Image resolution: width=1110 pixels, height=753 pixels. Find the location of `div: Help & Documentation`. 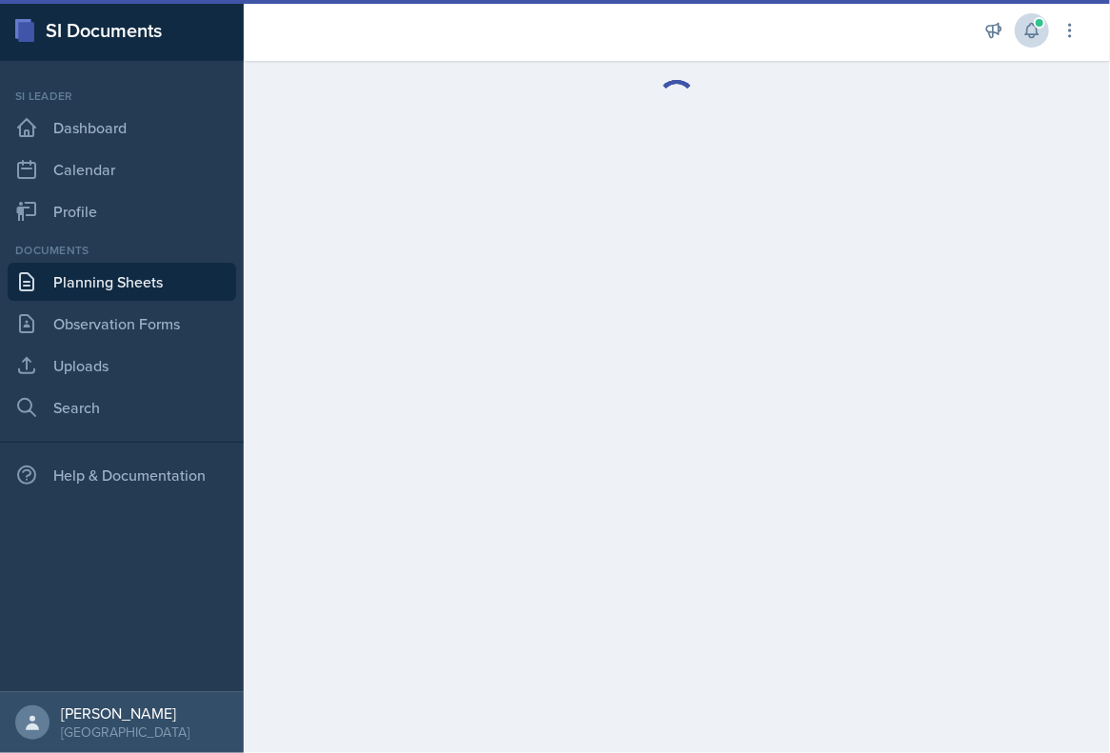

div: Help & Documentation is located at coordinates (122, 475).